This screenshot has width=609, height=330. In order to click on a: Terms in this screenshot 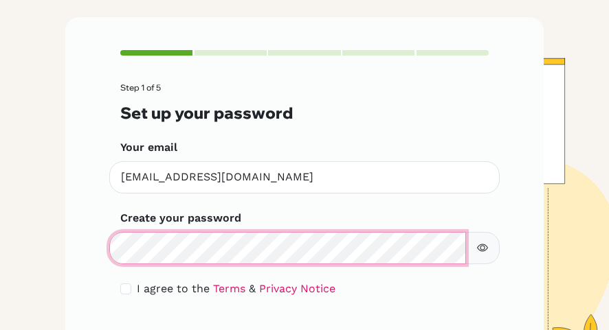, I will do `click(229, 288)`.